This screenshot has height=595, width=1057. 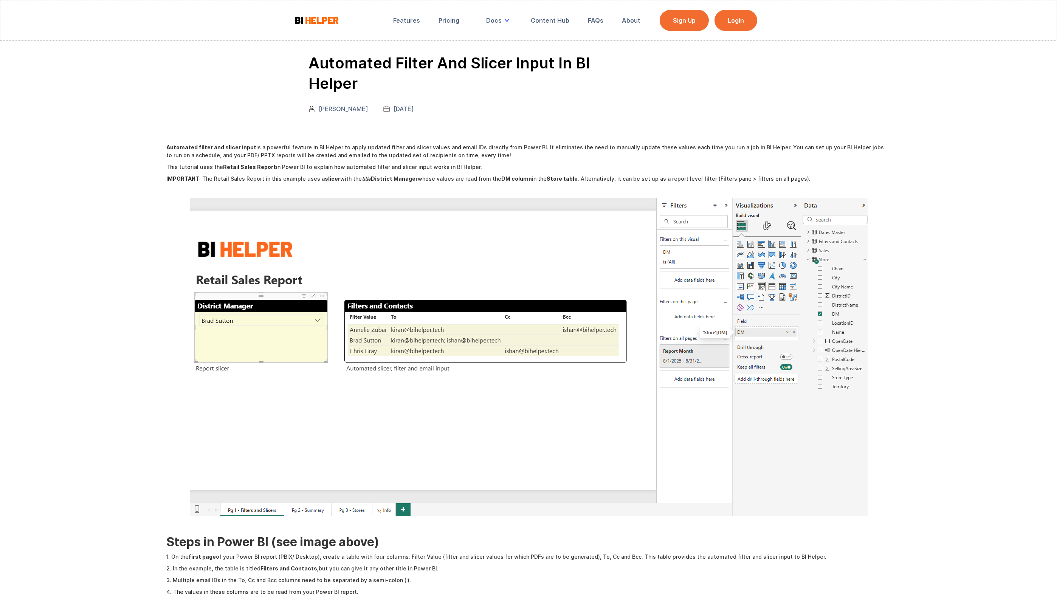 I want to click on a: Pricing, so click(x=449, y=20).